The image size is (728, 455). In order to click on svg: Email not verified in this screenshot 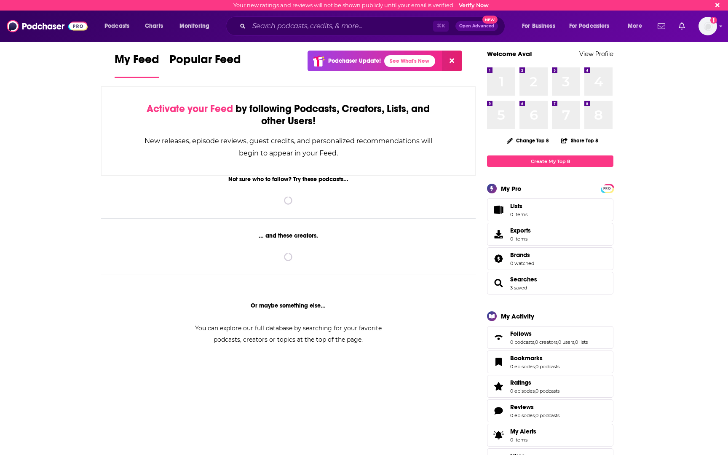, I will do `click(714, 20)`.